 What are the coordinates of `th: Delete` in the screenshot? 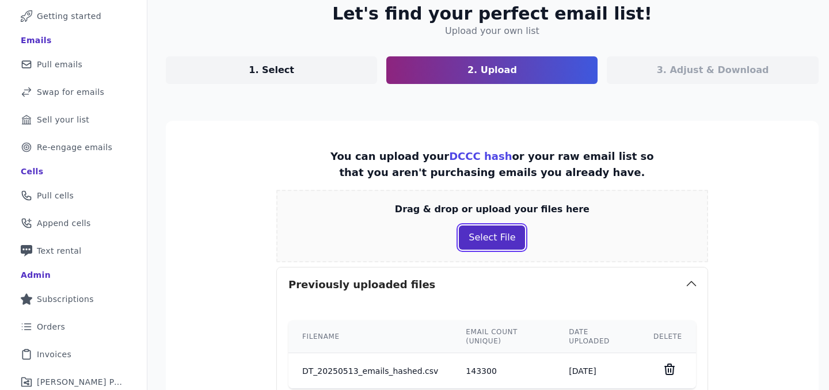 It's located at (668, 337).